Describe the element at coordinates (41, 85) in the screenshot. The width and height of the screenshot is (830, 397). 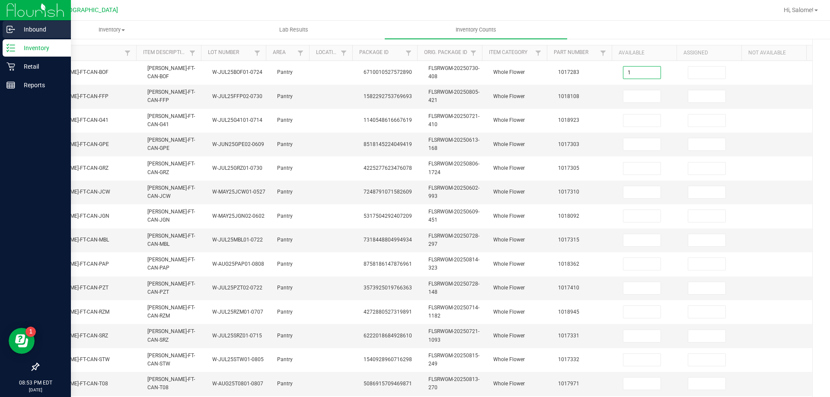
I see `p: Reports` at that location.